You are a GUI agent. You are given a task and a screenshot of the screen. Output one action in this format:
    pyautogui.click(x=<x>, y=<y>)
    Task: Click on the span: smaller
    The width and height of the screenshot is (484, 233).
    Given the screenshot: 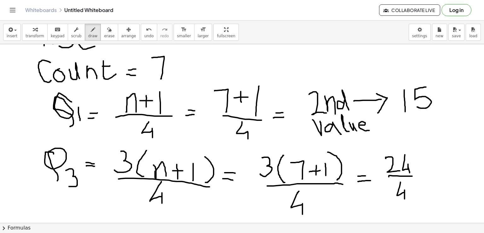 What is the action you would take?
    pyautogui.click(x=184, y=36)
    